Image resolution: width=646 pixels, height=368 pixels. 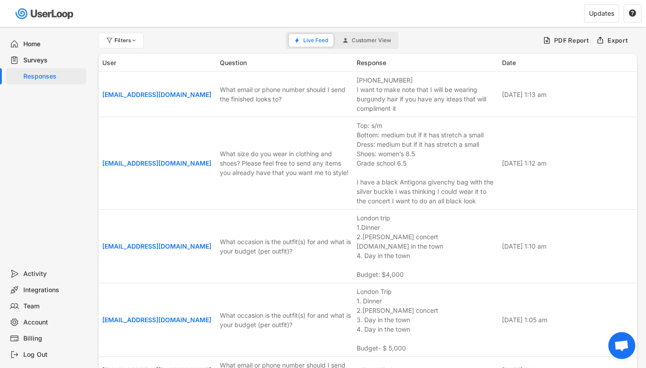 I want to click on div: PDF Report, so click(x=571, y=40).